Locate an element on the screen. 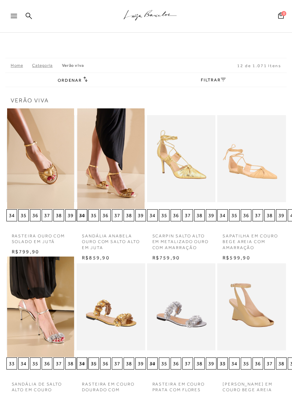 The width and height of the screenshot is (292, 393). a: RASTEIRA OURO COM SOLADO EM JUTÁ is located at coordinates (41, 237).